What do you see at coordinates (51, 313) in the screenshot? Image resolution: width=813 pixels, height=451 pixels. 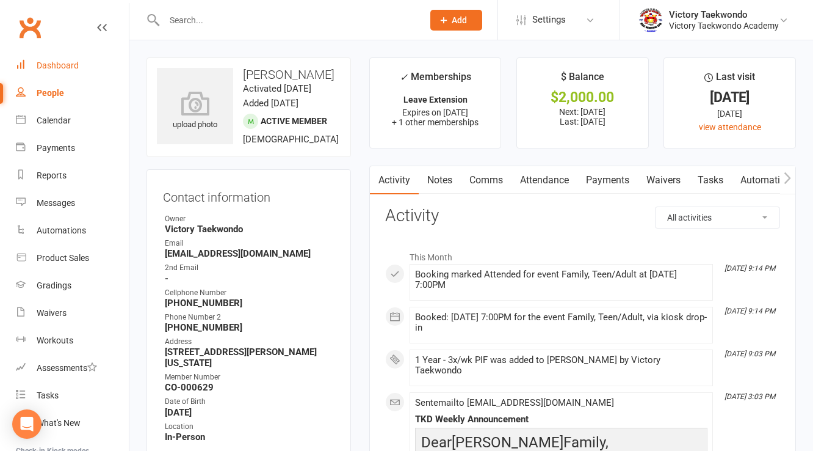 I see `div: Waivers` at bounding box center [51, 313].